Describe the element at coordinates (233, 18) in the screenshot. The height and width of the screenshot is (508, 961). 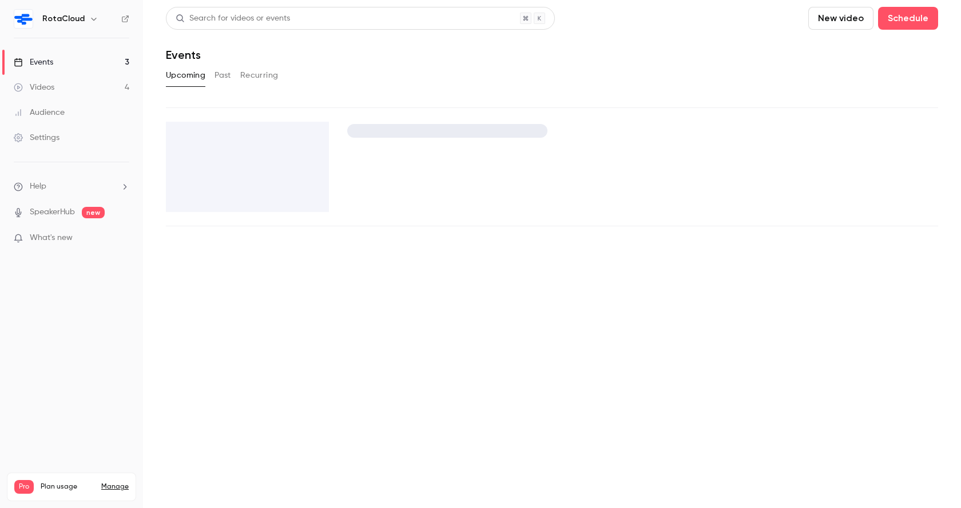
I see `div: Search for videos or events` at that location.